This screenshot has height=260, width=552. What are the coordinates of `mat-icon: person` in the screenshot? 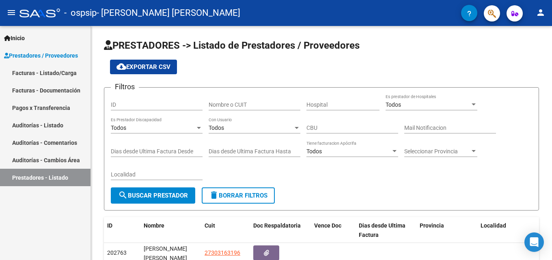 It's located at (541, 13).